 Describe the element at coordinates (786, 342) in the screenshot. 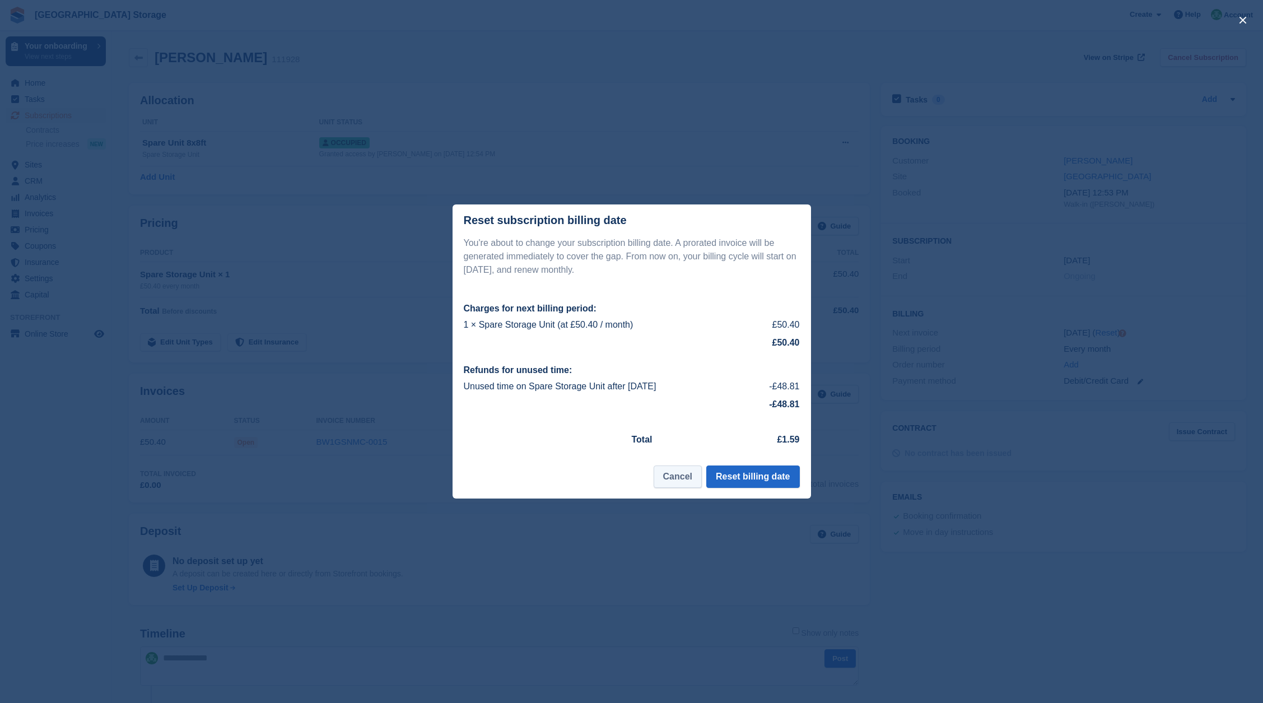

I see `strong: £50.40` at that location.